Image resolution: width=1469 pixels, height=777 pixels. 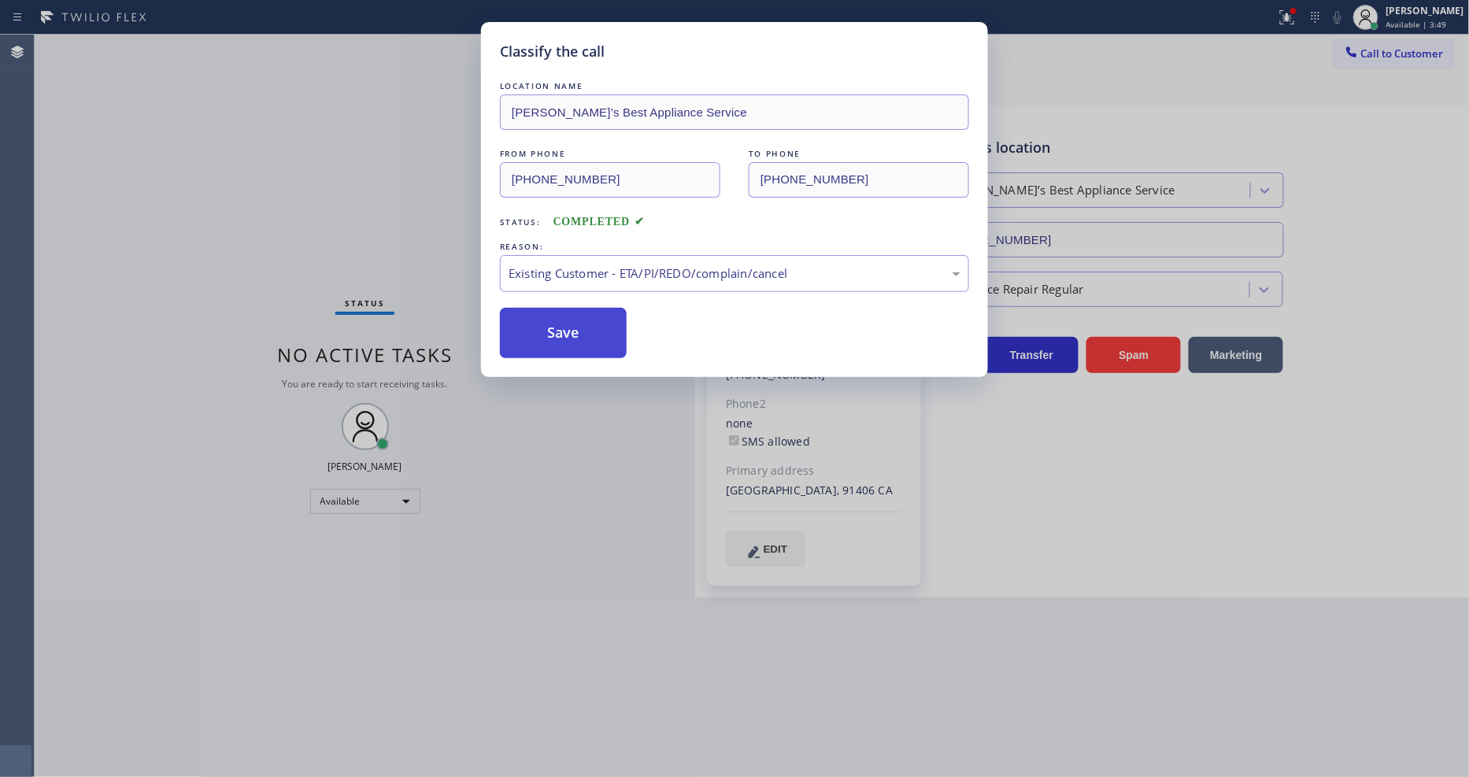 What do you see at coordinates (735, 273) in the screenshot?
I see `div: Existing Customer - ETA/PI/REDO/complain/cancel` at bounding box center [735, 273].